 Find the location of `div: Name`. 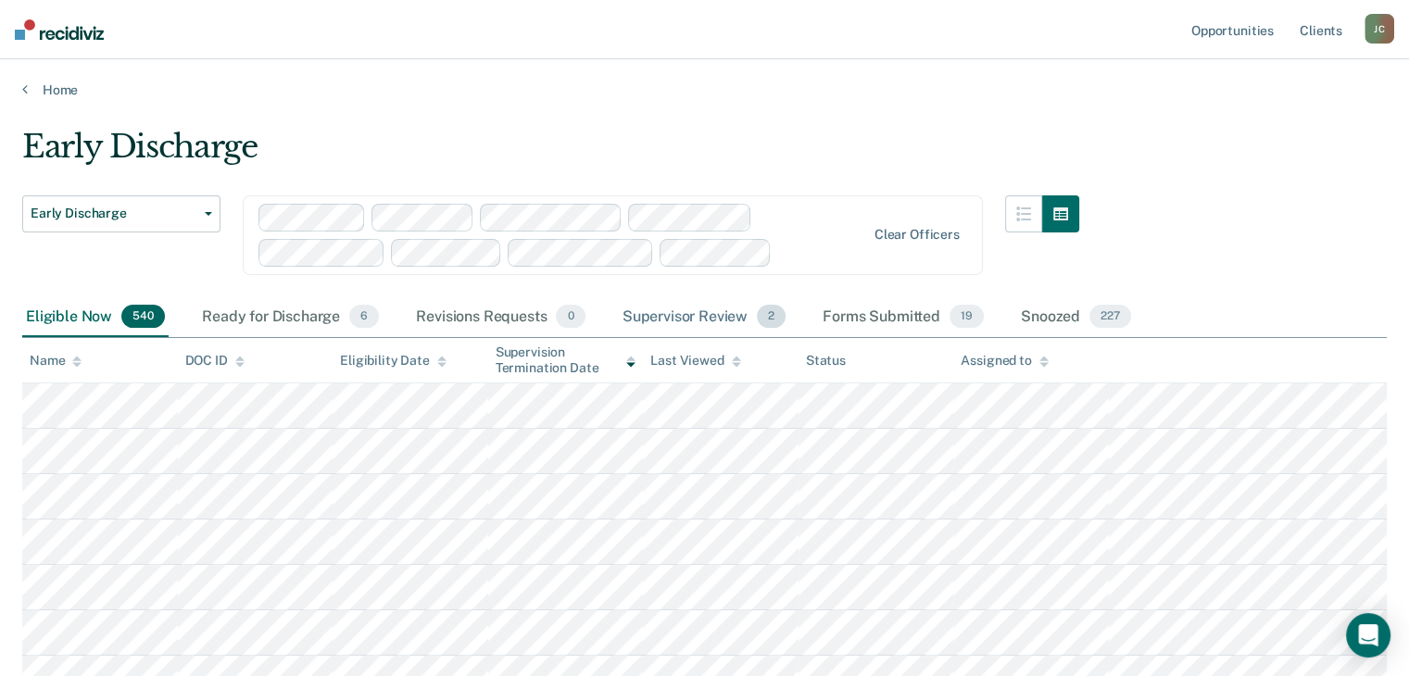

div: Name is located at coordinates (56, 360).